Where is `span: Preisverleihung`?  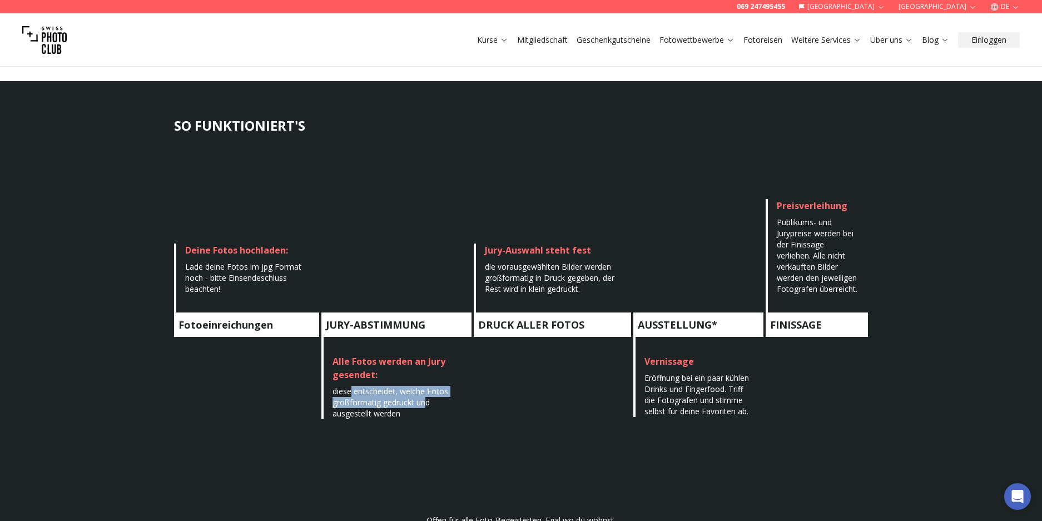 span: Preisverleihung is located at coordinates (812, 206).